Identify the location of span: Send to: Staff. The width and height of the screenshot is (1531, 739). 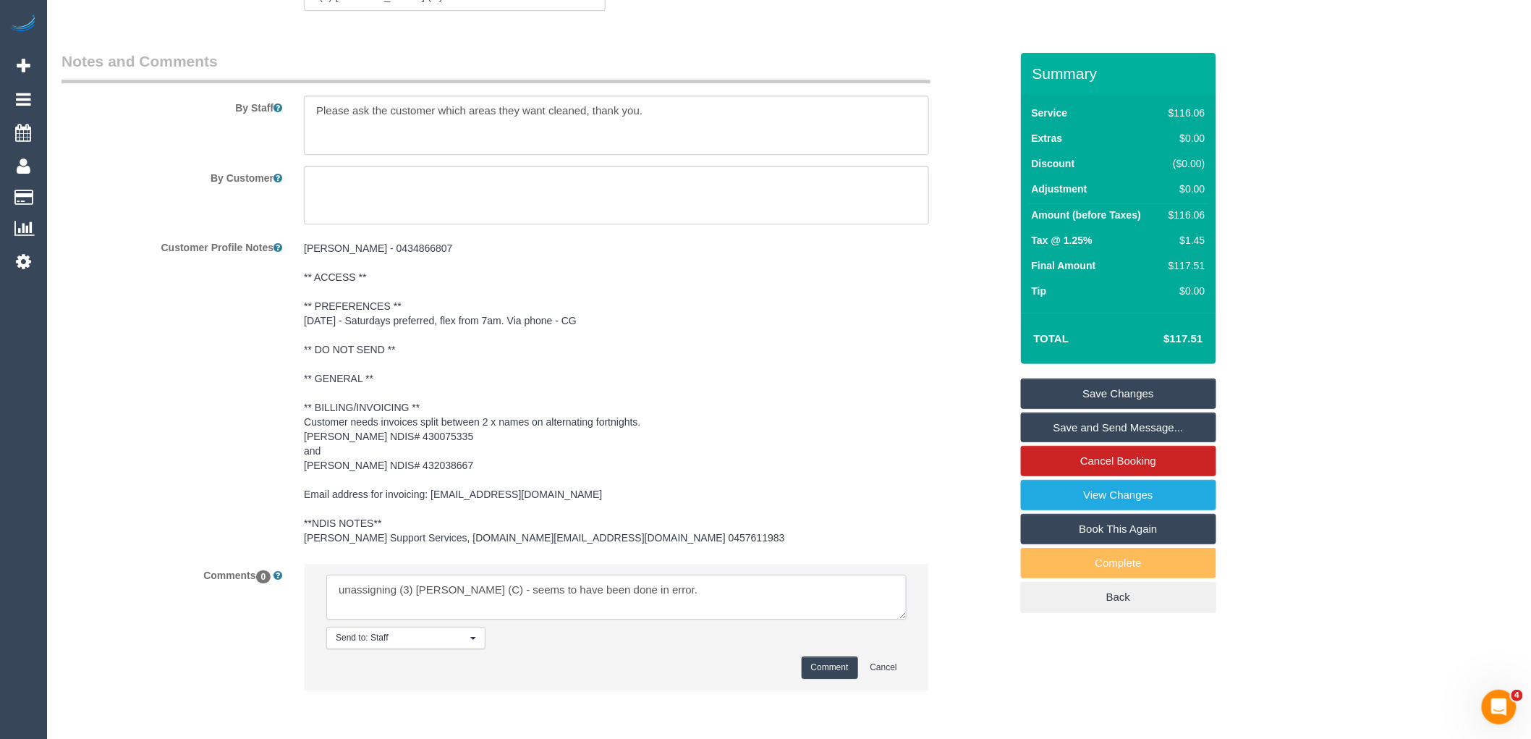
(401, 637).